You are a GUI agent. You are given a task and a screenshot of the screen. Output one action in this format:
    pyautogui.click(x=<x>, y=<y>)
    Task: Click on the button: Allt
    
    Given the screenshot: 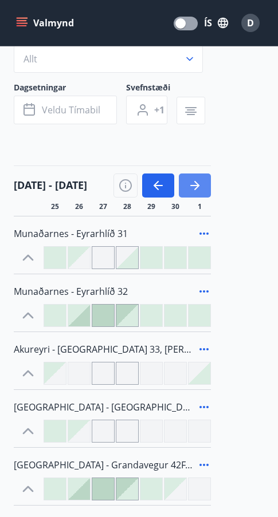 What is the action you would take?
    pyautogui.click(x=108, y=59)
    